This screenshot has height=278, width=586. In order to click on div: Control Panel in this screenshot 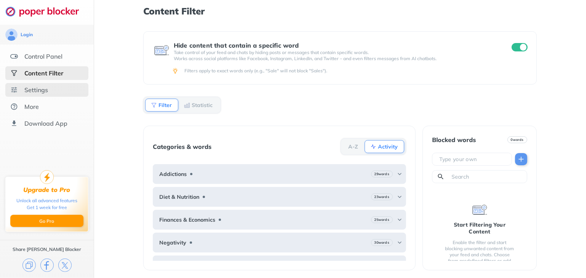, I will do `click(43, 56)`.